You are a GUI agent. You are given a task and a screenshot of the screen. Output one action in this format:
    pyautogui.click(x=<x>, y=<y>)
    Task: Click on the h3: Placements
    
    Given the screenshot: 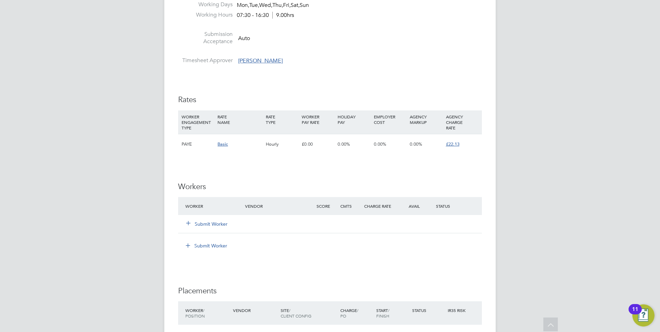 What is the action you would take?
    pyautogui.click(x=330, y=291)
    